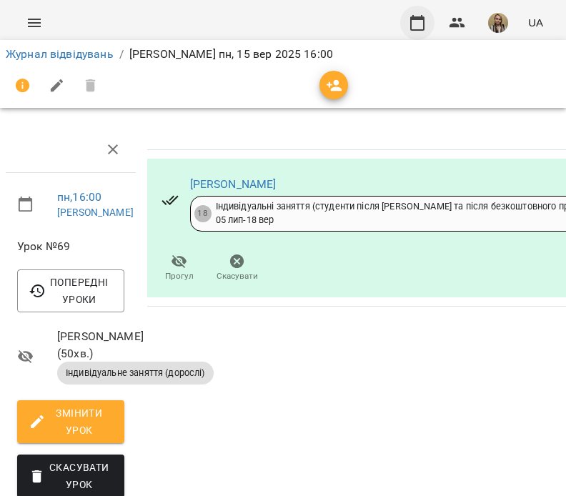 The image size is (566, 496). Describe the element at coordinates (71, 421) in the screenshot. I see `button: Змінити урок` at that location.